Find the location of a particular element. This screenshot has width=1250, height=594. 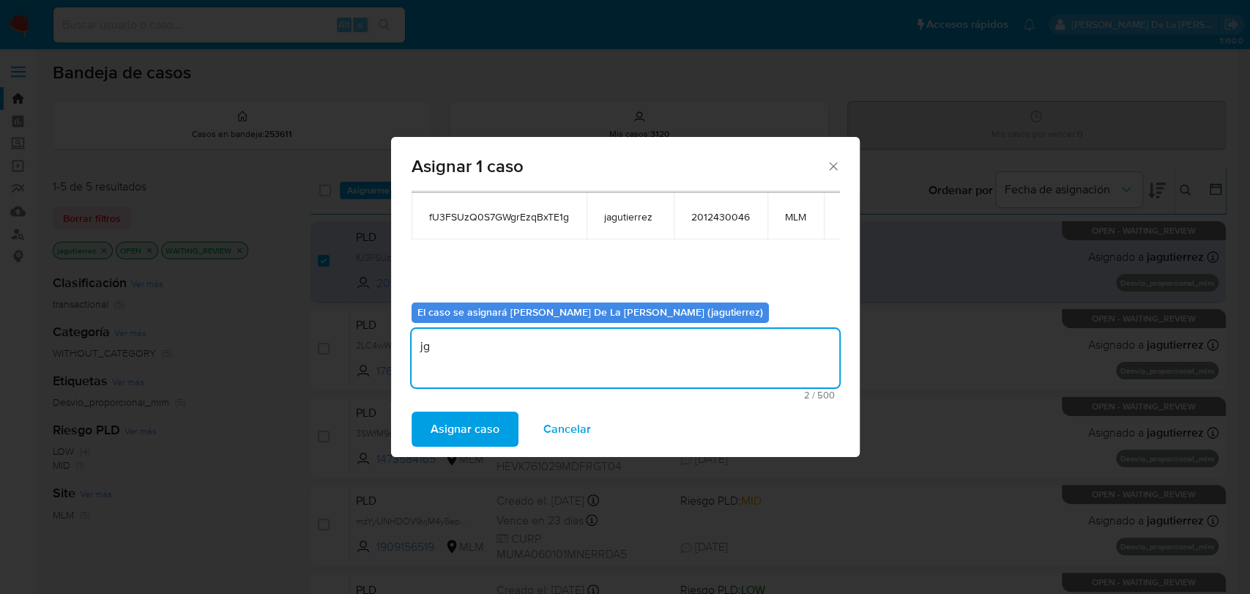

span: 2012430046 is located at coordinates (721, 217).